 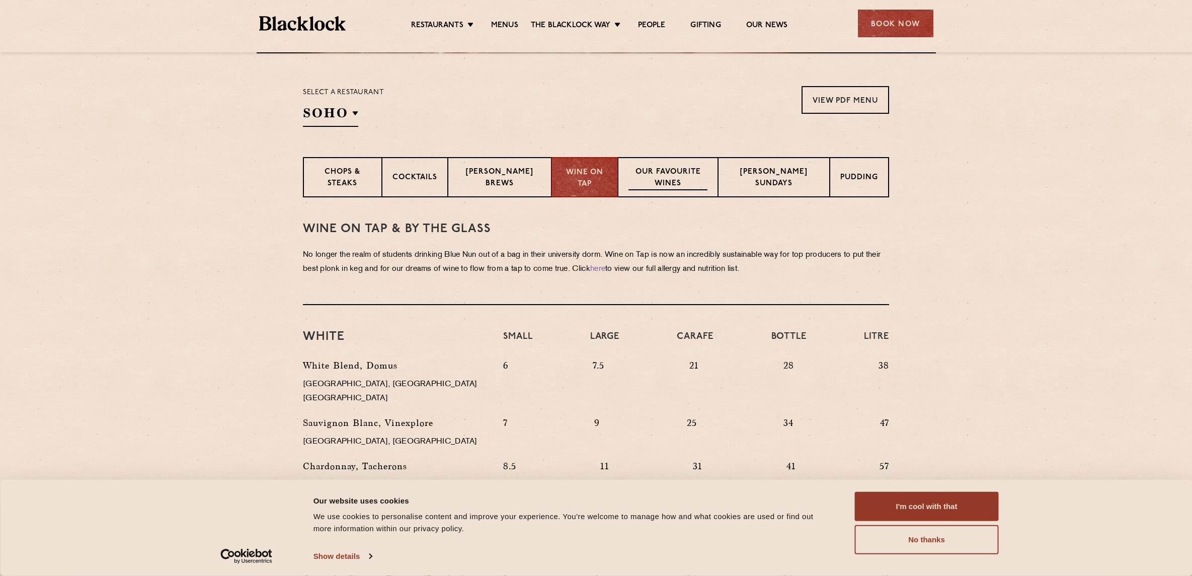 What do you see at coordinates (505, 435) in the screenshot?
I see `p: 7` at bounding box center [505, 435].